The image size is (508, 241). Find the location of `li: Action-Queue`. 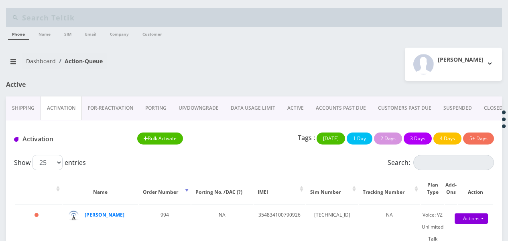

li: Action-Queue is located at coordinates (79, 61).